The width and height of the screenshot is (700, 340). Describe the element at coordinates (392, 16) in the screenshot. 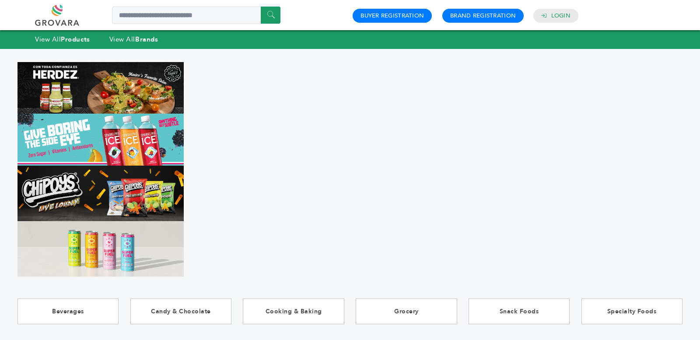

I see `a: Buyer Registration` at that location.